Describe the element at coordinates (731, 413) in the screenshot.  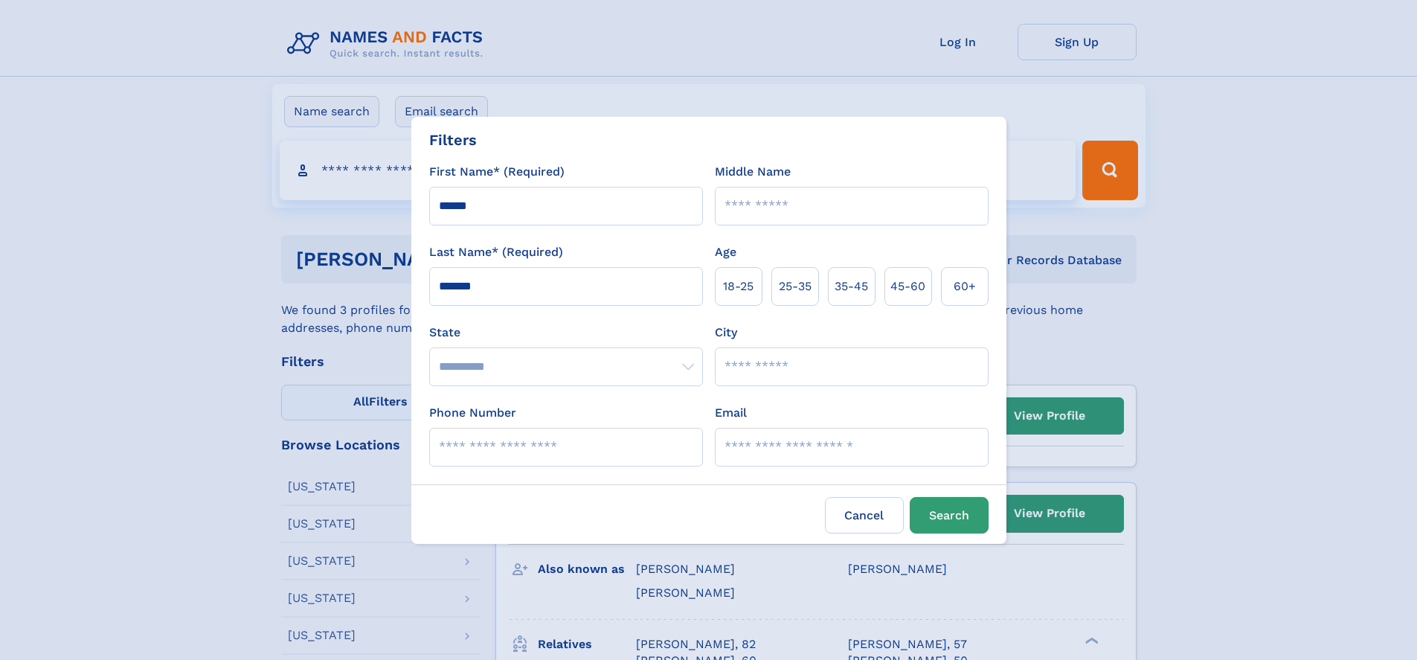
I see `label: Email` at that location.